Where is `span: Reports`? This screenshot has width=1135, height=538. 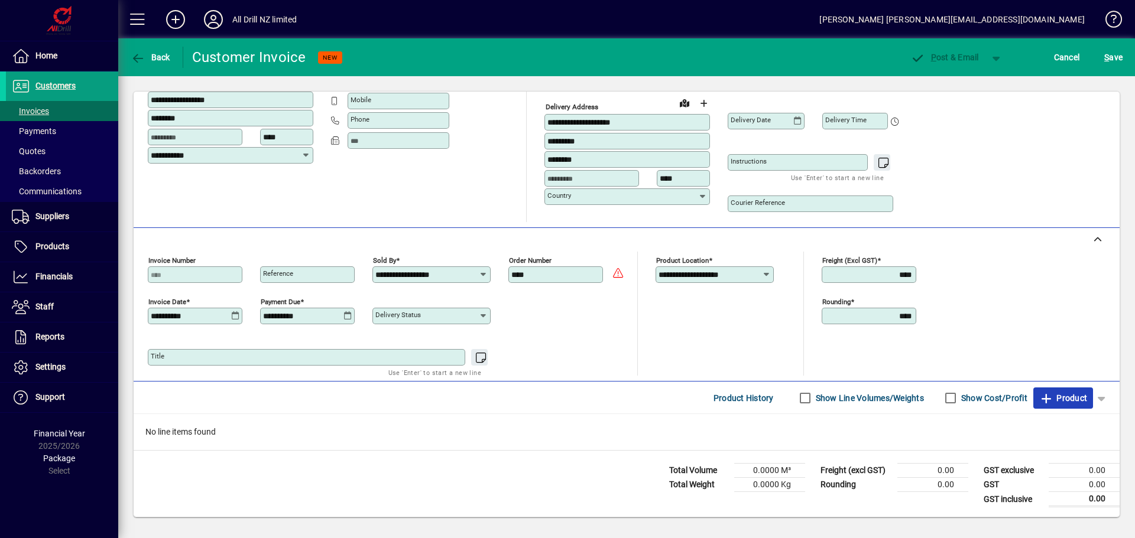 span: Reports is located at coordinates (50, 337).